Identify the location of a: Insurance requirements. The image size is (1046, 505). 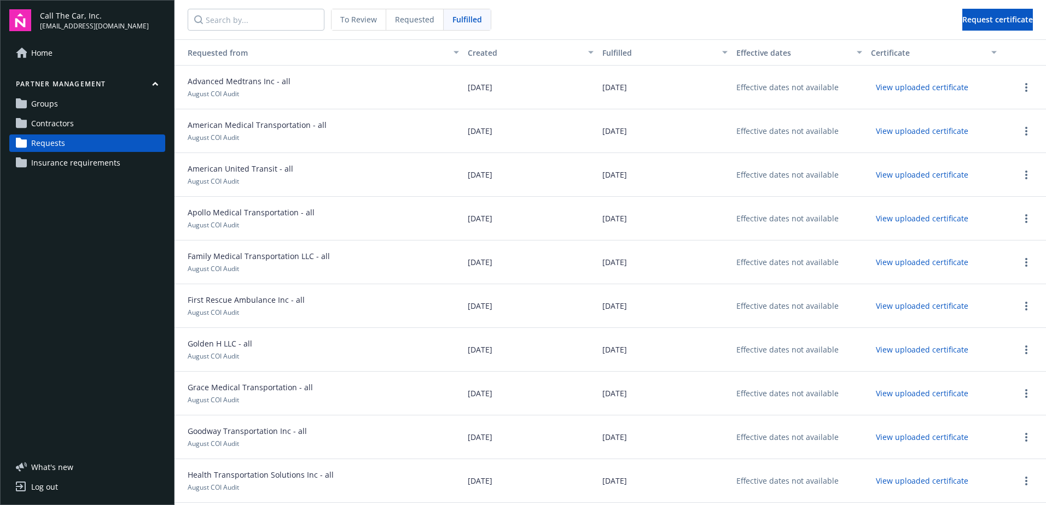
(87, 163).